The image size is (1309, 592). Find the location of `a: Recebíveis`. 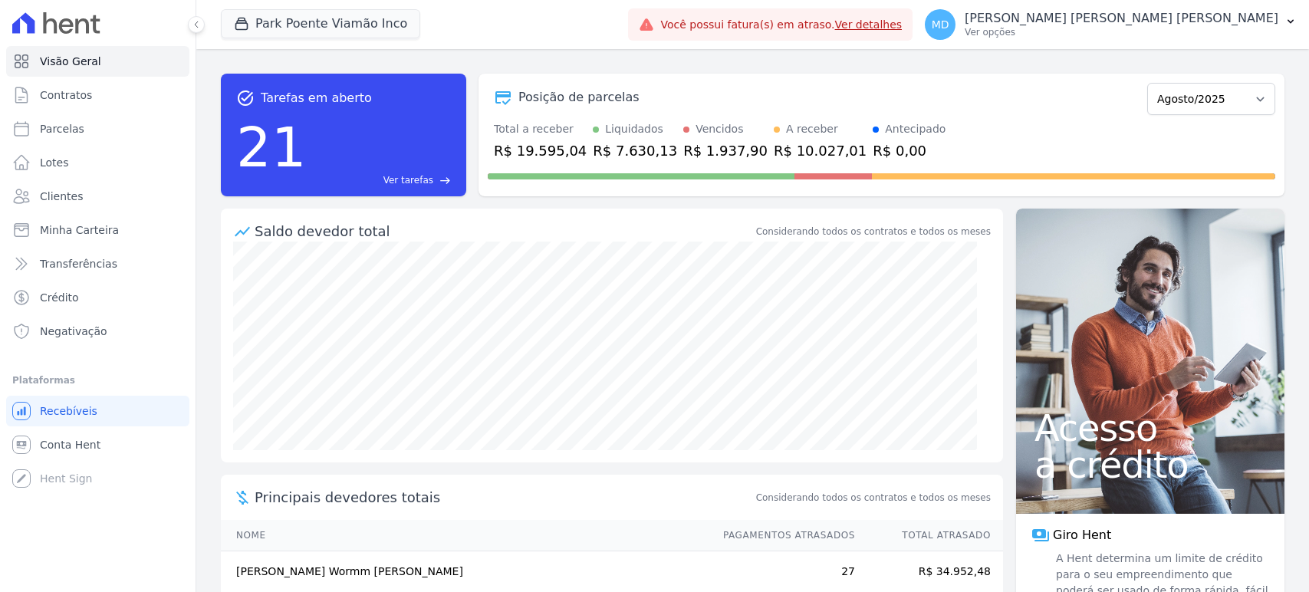

a: Recebíveis is located at coordinates (97, 411).